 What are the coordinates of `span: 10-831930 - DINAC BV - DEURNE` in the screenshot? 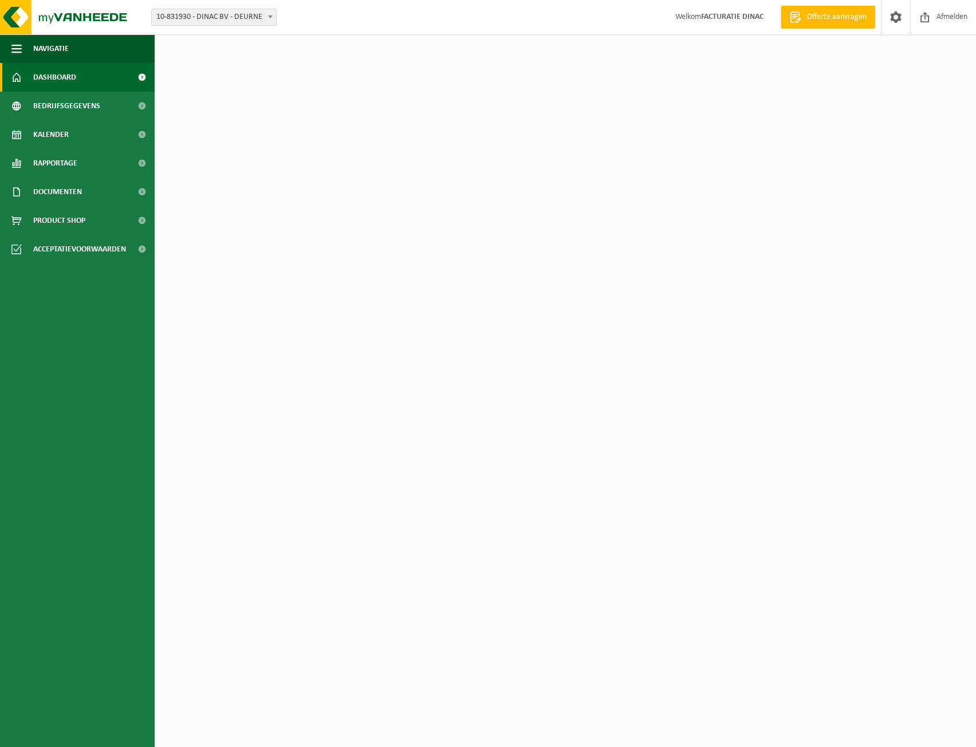 It's located at (214, 17).